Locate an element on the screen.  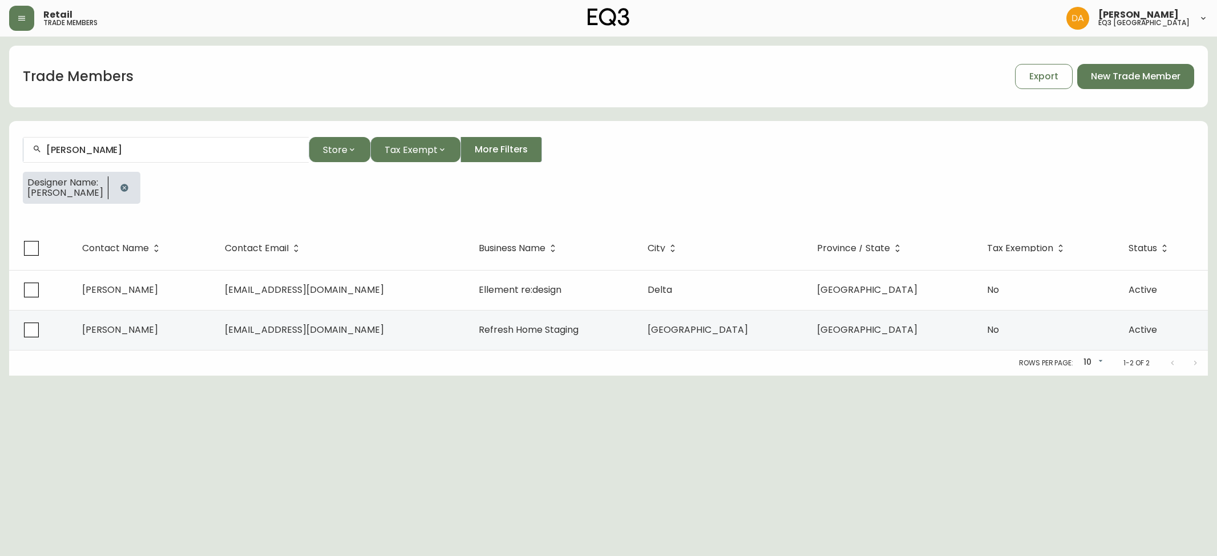
input: Search is located at coordinates (173, 149).